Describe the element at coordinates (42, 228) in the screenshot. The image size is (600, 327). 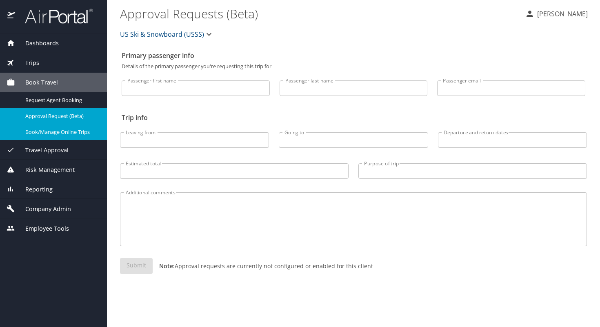
I see `span: Employee Tools` at that location.